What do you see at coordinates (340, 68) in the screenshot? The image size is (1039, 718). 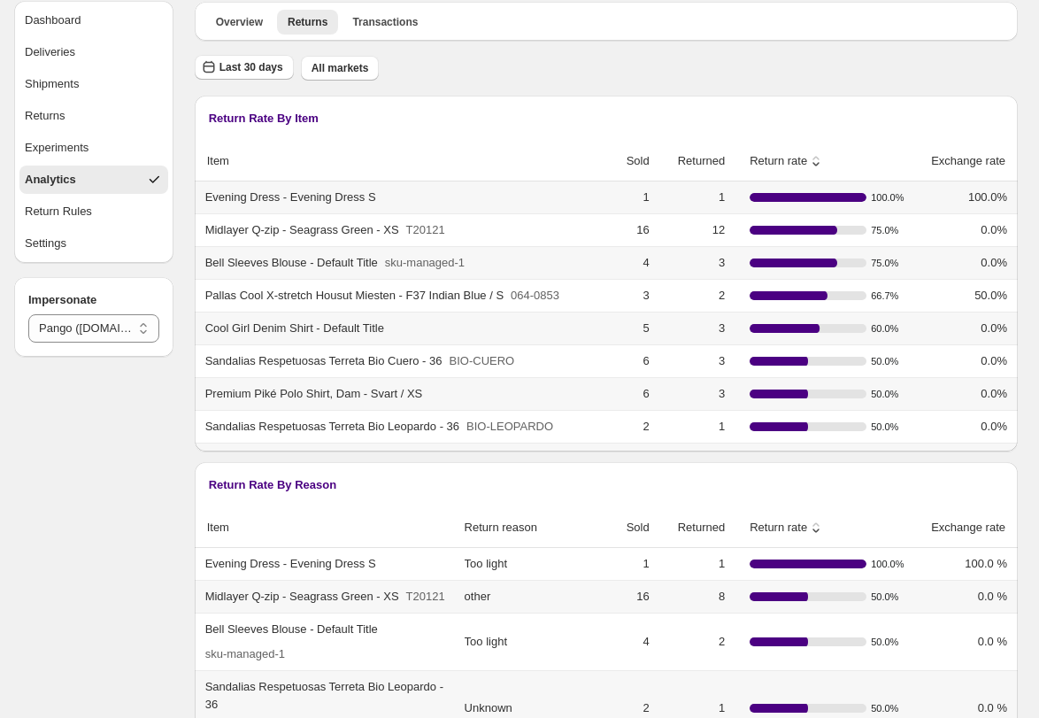 I see `span: All markets` at bounding box center [340, 68].